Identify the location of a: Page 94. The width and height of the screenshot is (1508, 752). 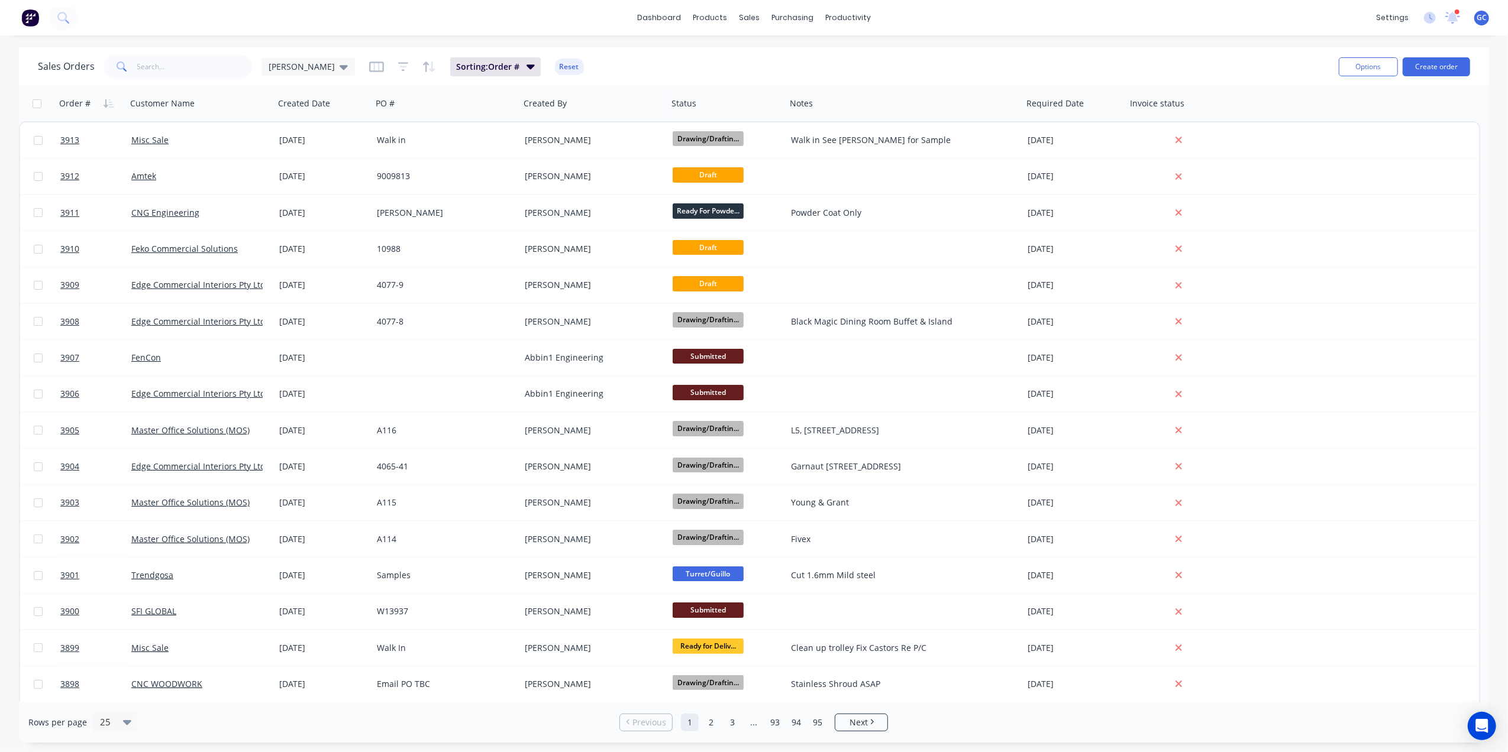
(796, 723).